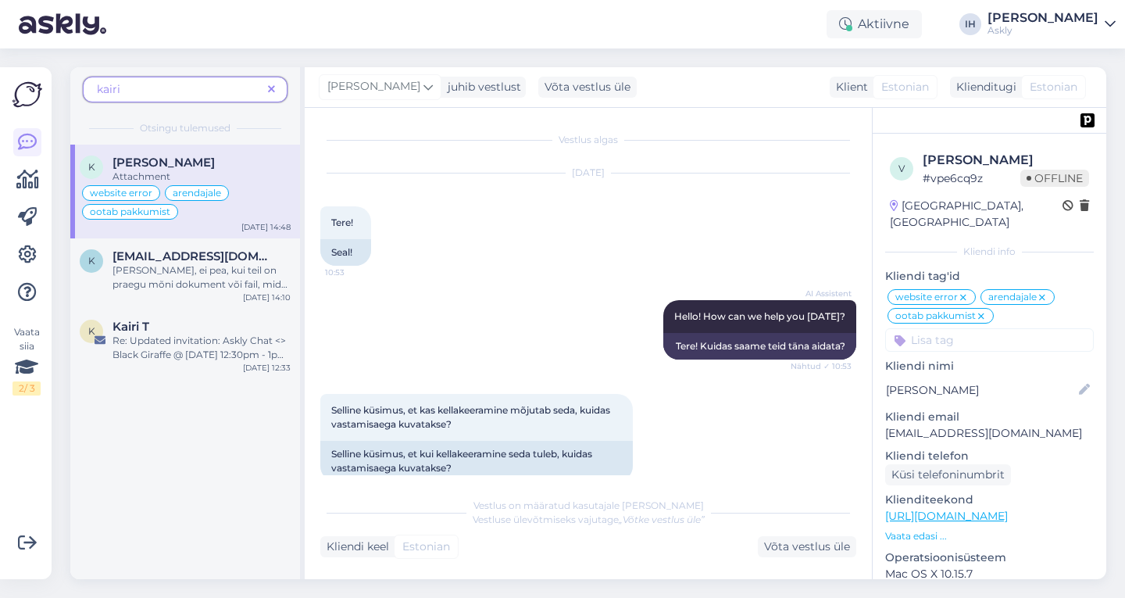 The width and height of the screenshot is (1125, 598). Describe the element at coordinates (345, 252) in the screenshot. I see `div: Seal!` at that location.